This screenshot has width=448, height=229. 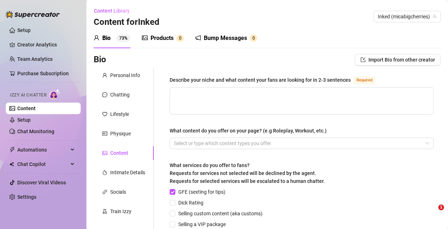 What do you see at coordinates (105, 114) in the screenshot?
I see `span: heart` at bounding box center [105, 114].